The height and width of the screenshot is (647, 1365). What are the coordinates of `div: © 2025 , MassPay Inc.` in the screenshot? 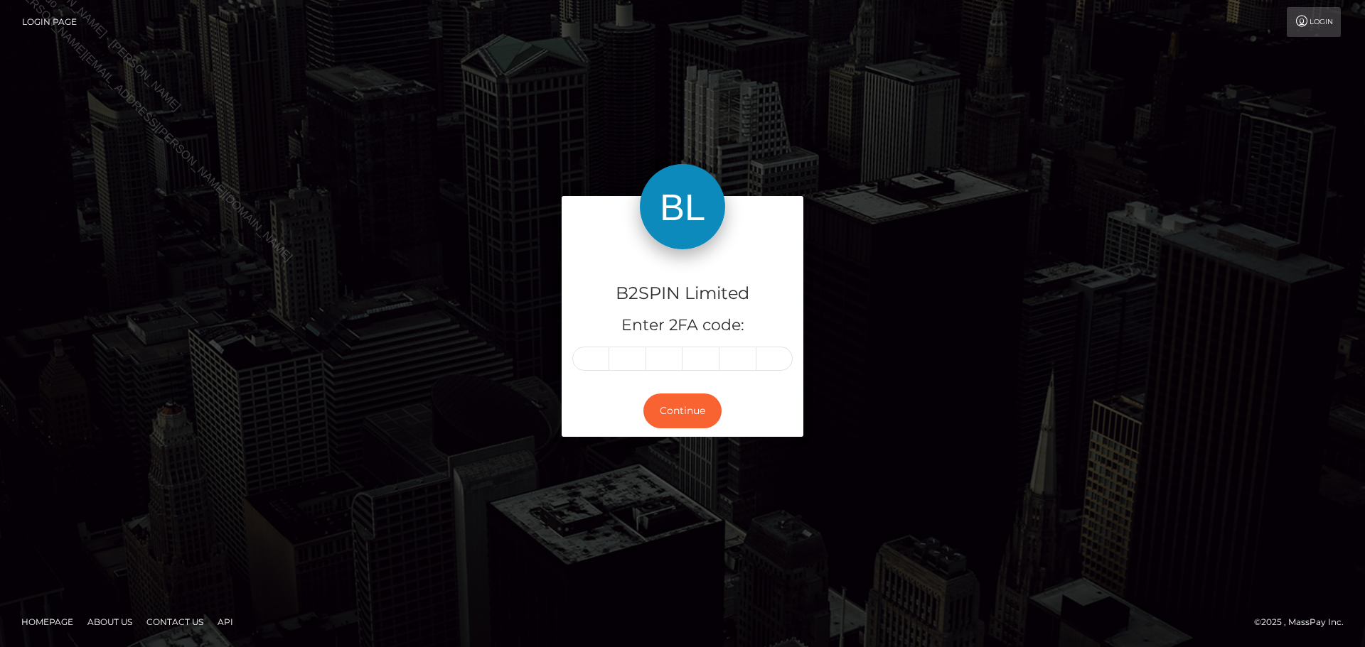 It's located at (1303, 623).